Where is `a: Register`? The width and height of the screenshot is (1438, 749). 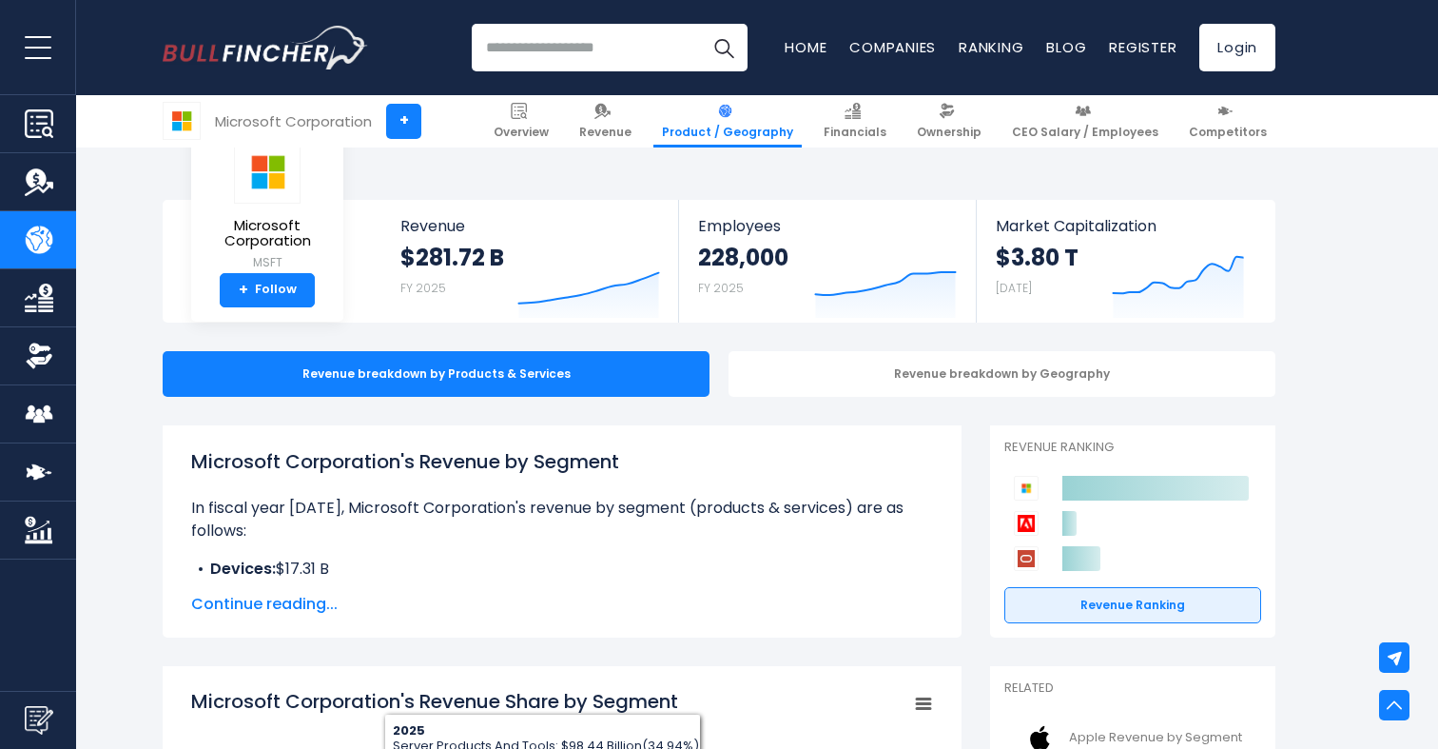 a: Register is located at coordinates (1142, 47).